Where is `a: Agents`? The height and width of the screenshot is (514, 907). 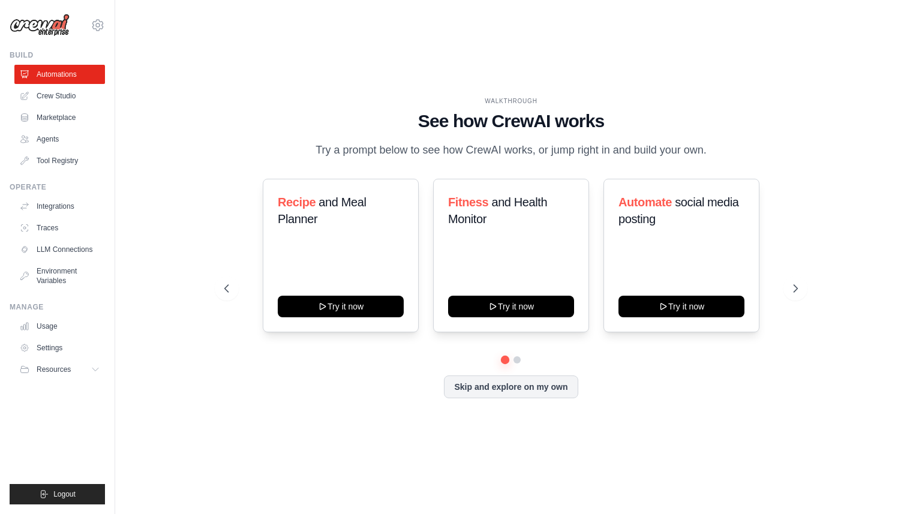 a: Agents is located at coordinates (59, 139).